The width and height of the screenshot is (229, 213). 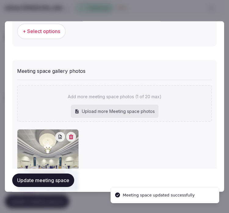 I want to click on button: Update meeting space, so click(x=43, y=180).